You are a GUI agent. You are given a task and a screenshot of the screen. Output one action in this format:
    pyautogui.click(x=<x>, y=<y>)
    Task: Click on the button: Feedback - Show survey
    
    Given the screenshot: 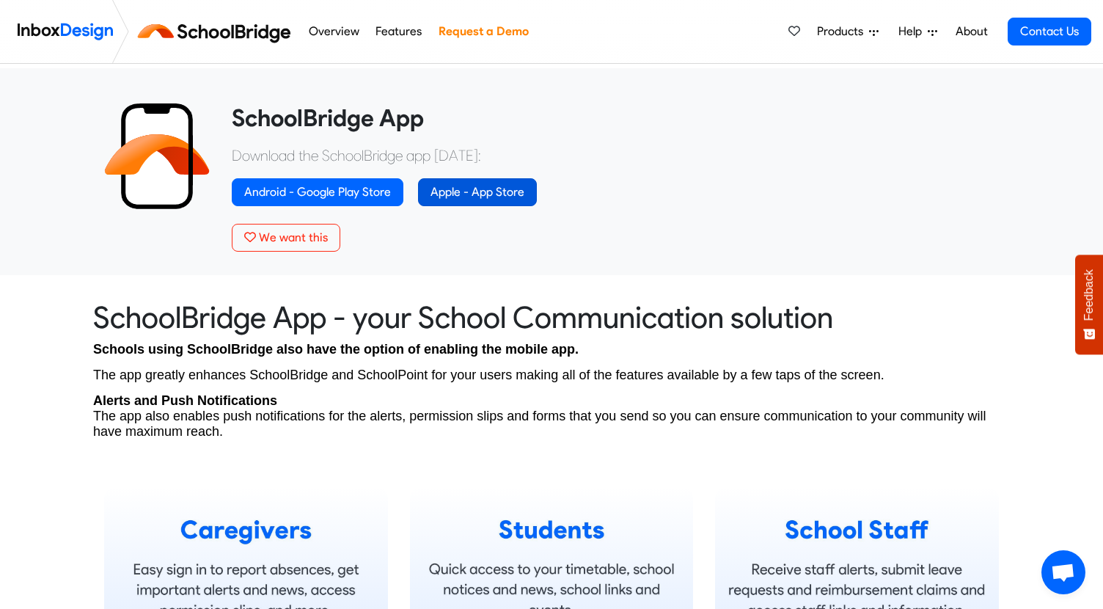 What is the action you would take?
    pyautogui.click(x=1089, y=304)
    